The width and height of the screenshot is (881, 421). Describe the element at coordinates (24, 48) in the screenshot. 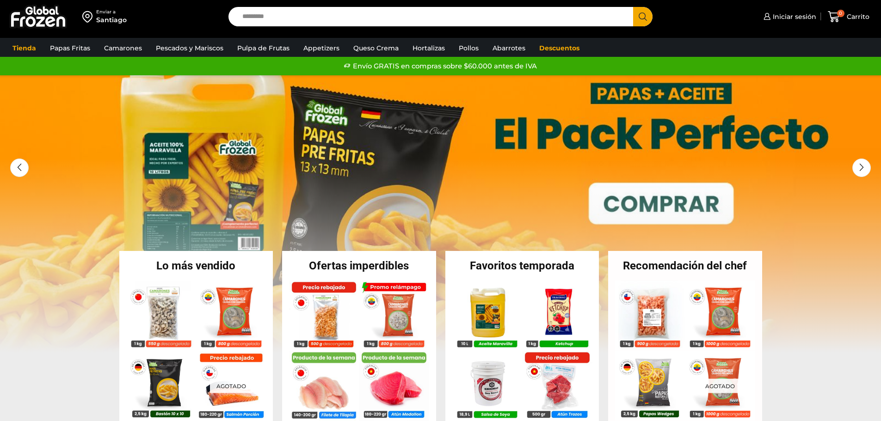

I see `a: Tienda` at that location.